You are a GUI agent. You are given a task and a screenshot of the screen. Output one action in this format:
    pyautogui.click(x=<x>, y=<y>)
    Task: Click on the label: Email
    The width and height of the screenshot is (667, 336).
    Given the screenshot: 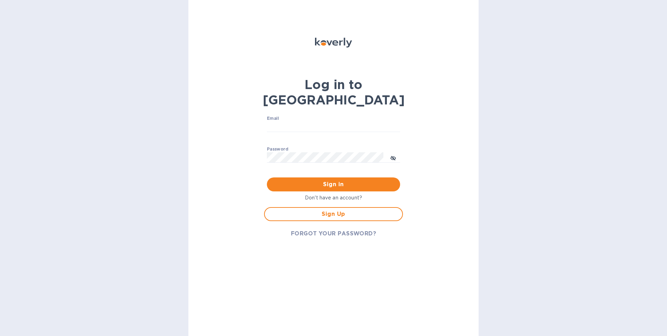 What is the action you would take?
    pyautogui.click(x=273, y=119)
    